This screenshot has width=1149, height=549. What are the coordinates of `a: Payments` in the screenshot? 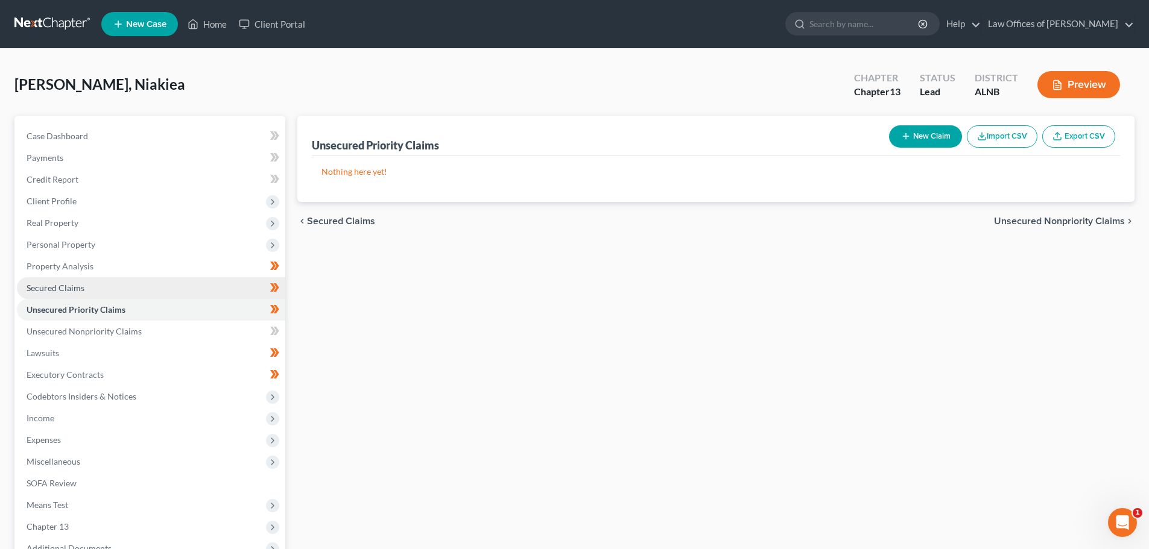 It's located at (151, 158).